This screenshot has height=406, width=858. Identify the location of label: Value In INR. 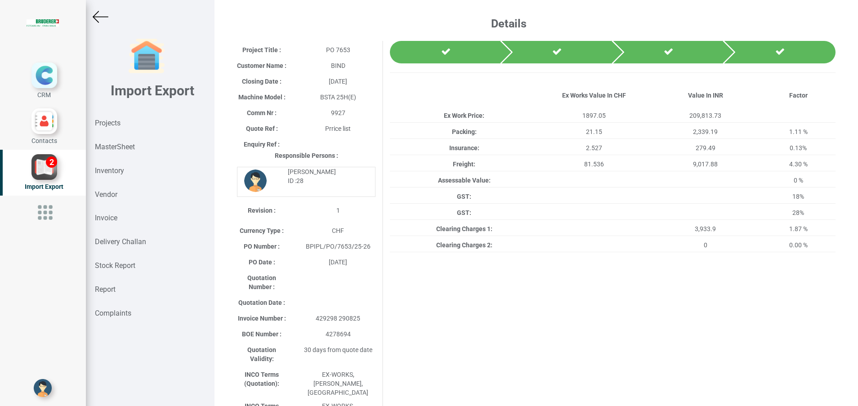
(706, 95).